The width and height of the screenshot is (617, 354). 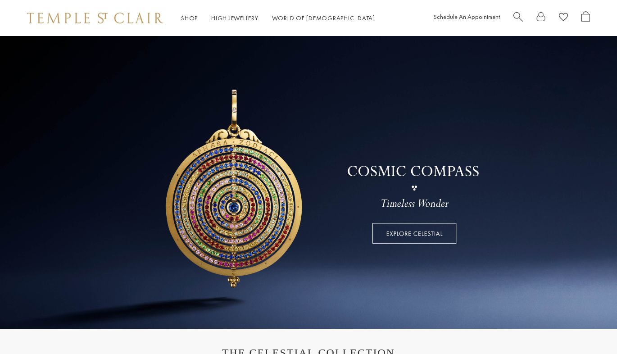 What do you see at coordinates (189, 18) in the screenshot?
I see `a: ShopShop` at bounding box center [189, 18].